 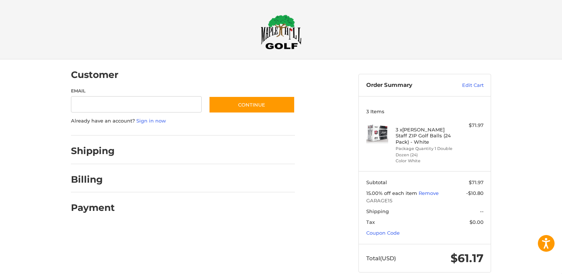 I want to click on h3: 3 Items, so click(x=425, y=111).